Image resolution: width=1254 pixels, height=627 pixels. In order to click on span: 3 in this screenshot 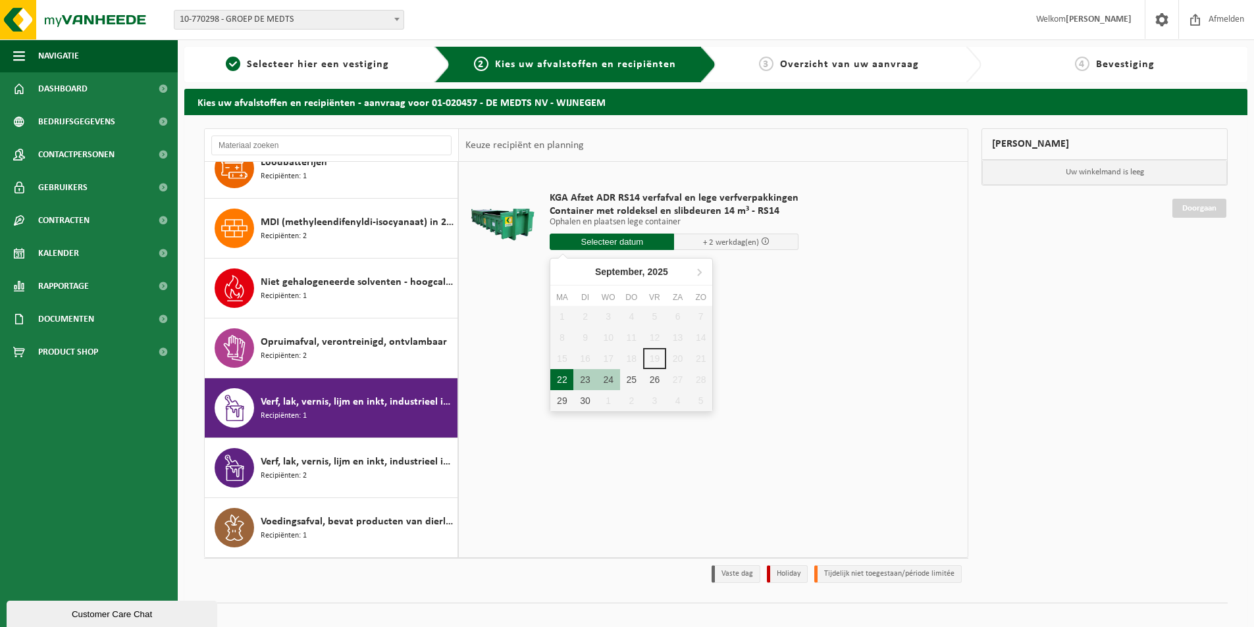, I will do `click(766, 64)`.